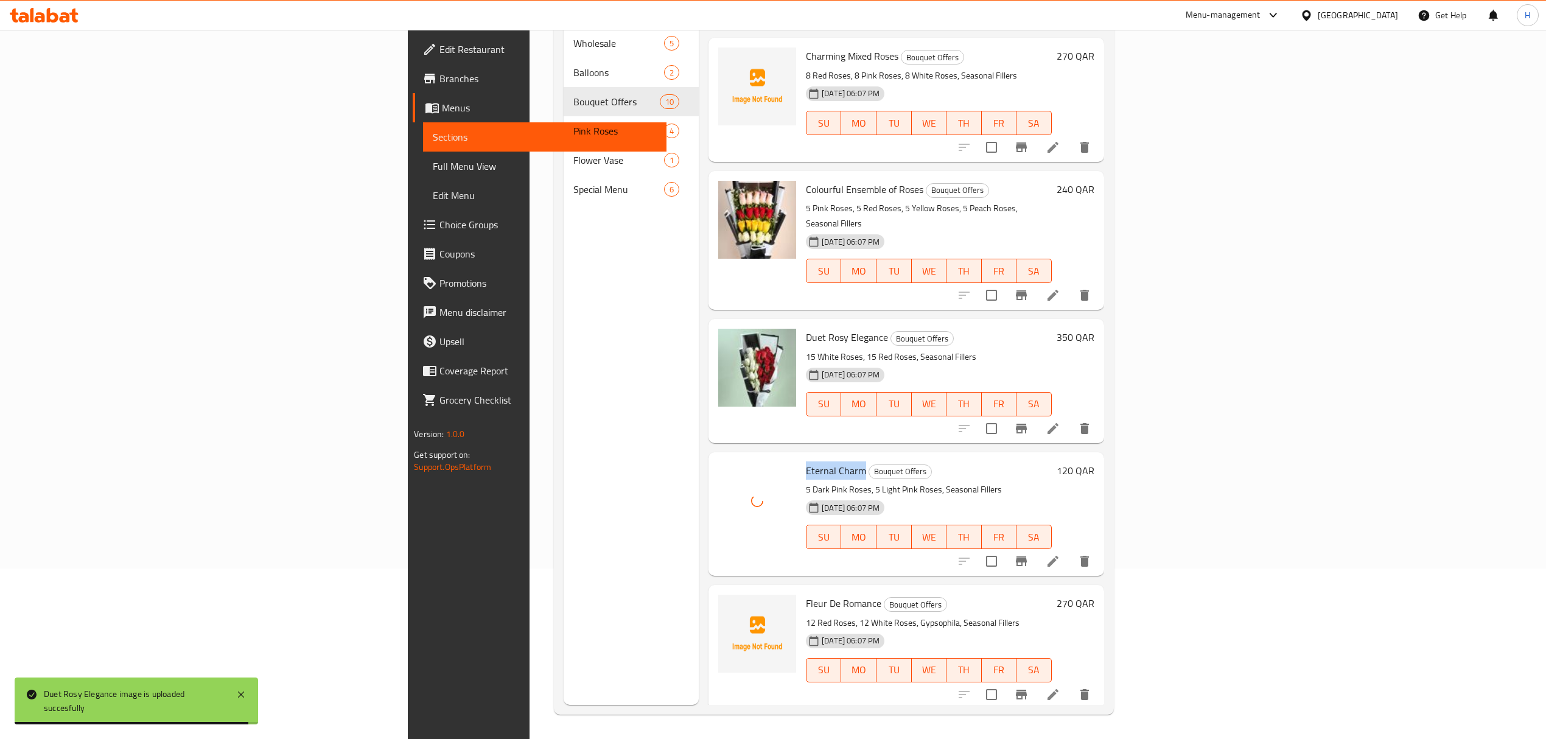  Describe the element at coordinates (544, 195) in the screenshot. I see `a: Edit Menu` at that location.